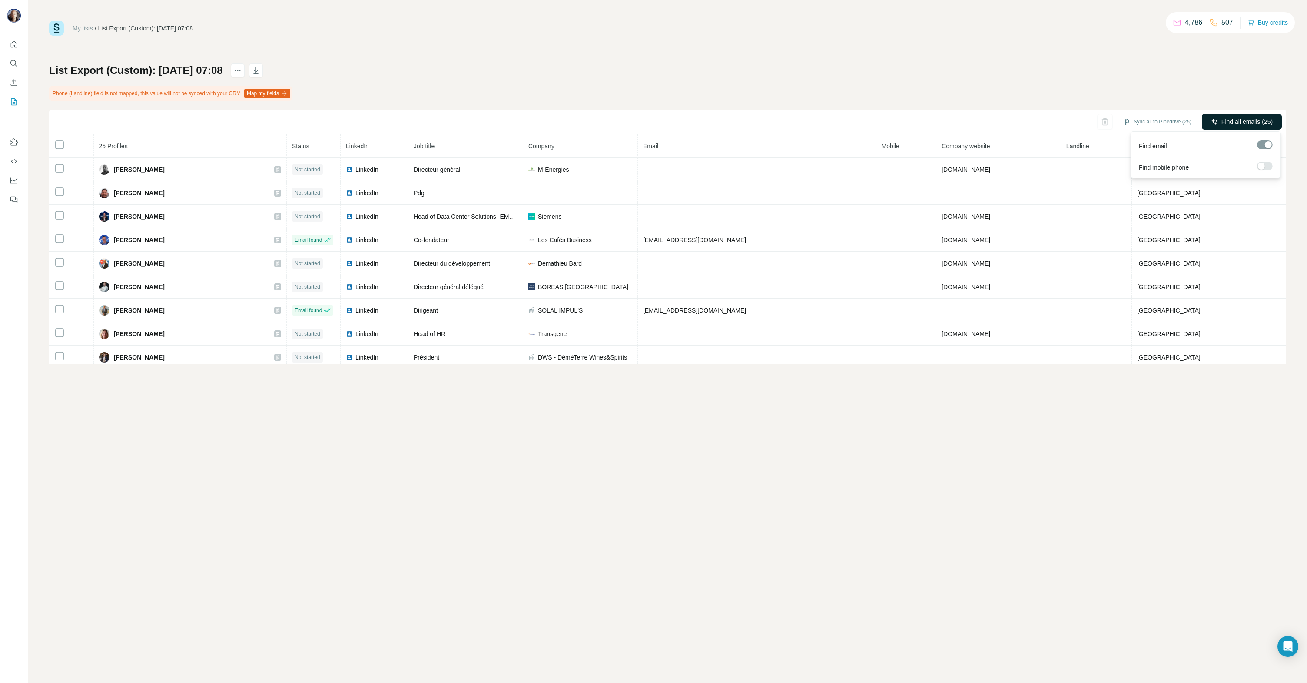 This screenshot has height=683, width=1307. I want to click on span: Company website, so click(966, 146).